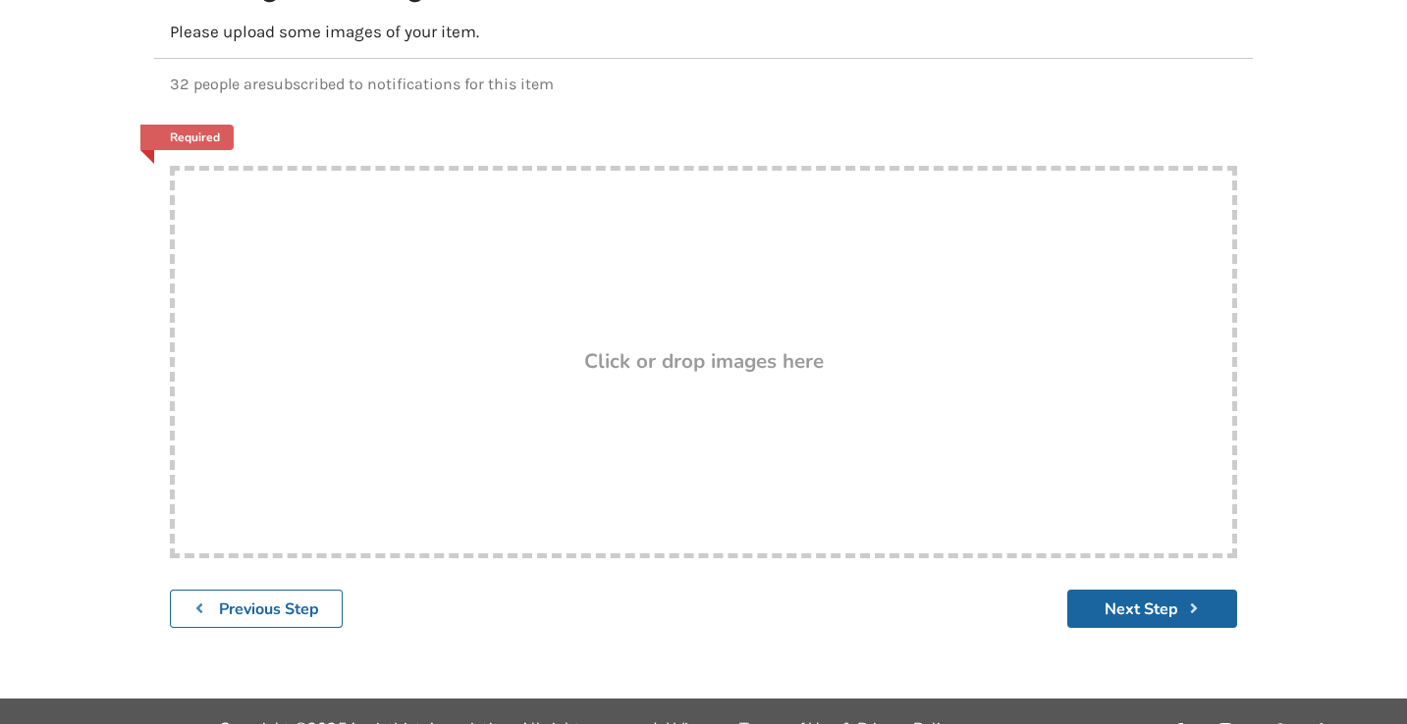 The height and width of the screenshot is (724, 1407). Describe the element at coordinates (269, 610) in the screenshot. I see `b: Previous Step` at that location.